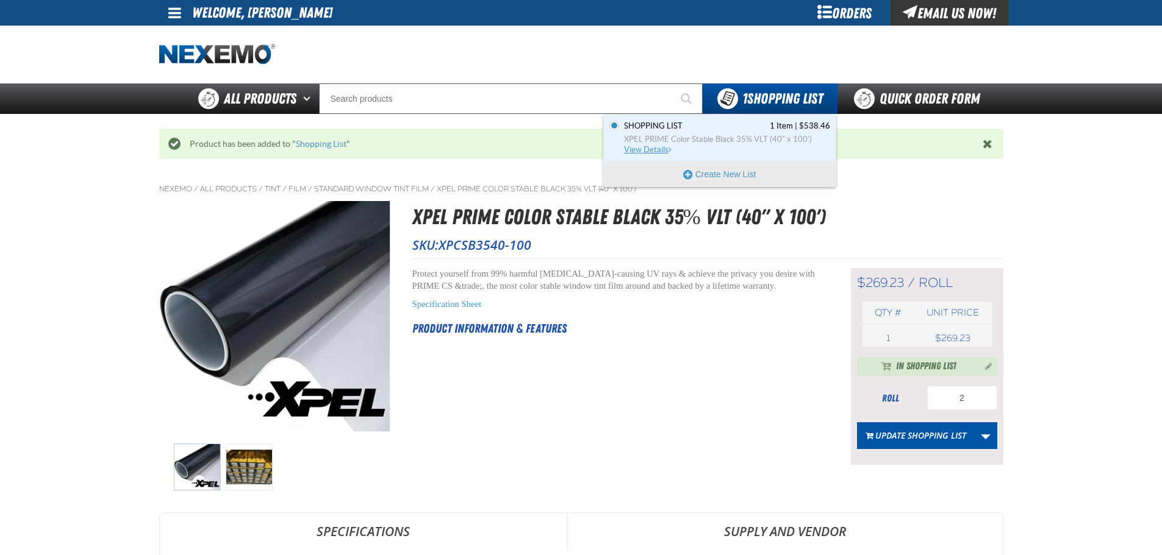 The width and height of the screenshot is (1162, 555). I want to click on a: All Products, so click(228, 189).